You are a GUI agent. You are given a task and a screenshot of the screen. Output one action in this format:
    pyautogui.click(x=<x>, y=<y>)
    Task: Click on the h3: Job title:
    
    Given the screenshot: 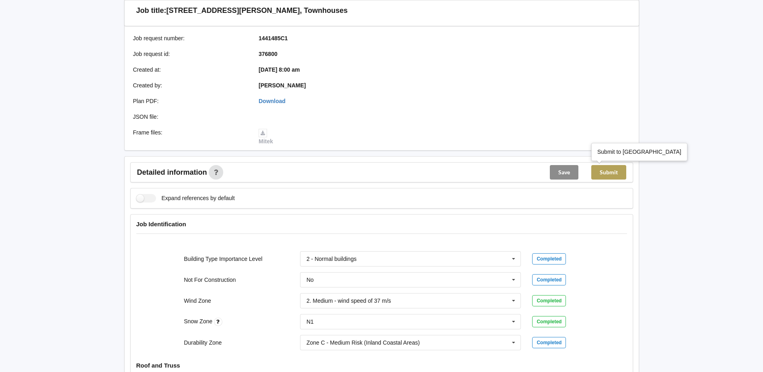 What is the action you would take?
    pyautogui.click(x=151, y=10)
    